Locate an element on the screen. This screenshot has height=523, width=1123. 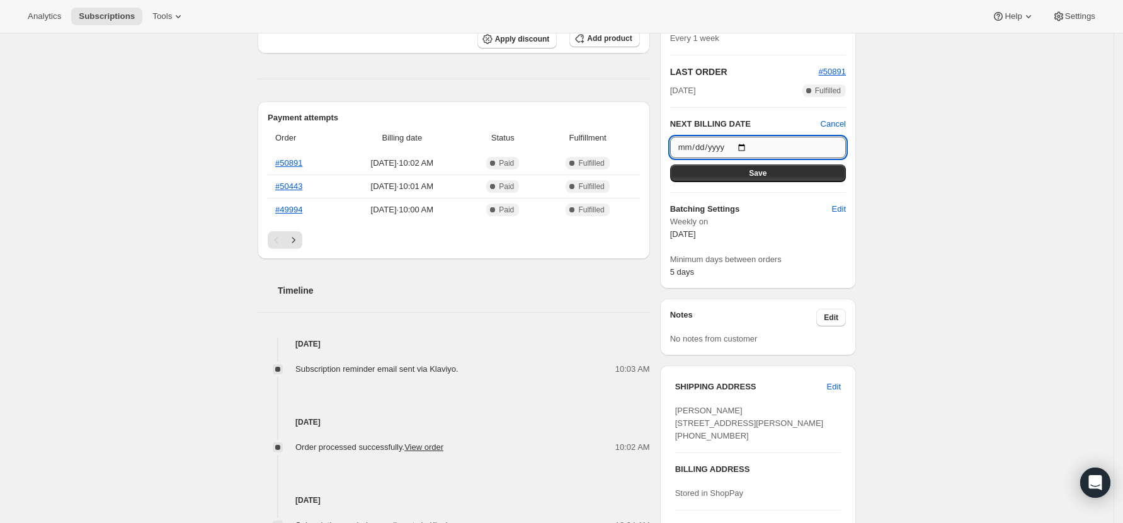
button: Subscriptions is located at coordinates (106, 16).